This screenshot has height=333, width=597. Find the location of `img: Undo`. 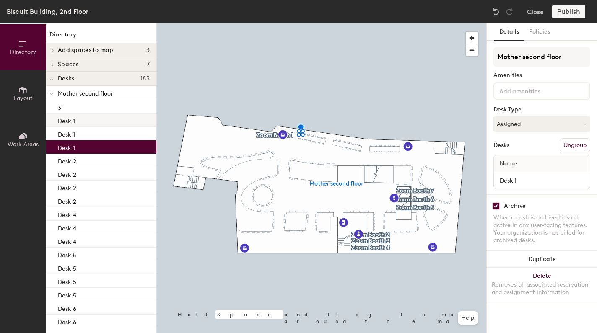

img: Undo is located at coordinates (496, 12).